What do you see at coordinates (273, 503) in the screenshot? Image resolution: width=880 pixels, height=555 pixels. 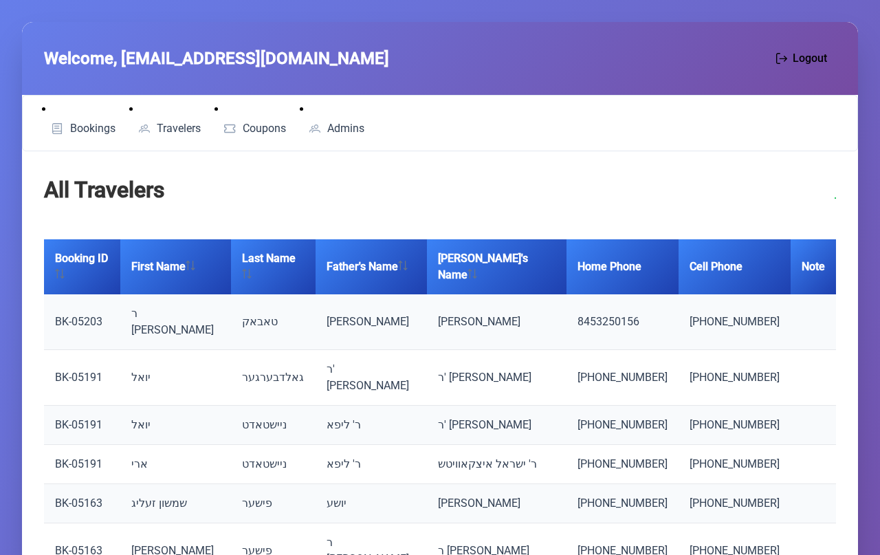 I see `td: פישער` at bounding box center [273, 503].